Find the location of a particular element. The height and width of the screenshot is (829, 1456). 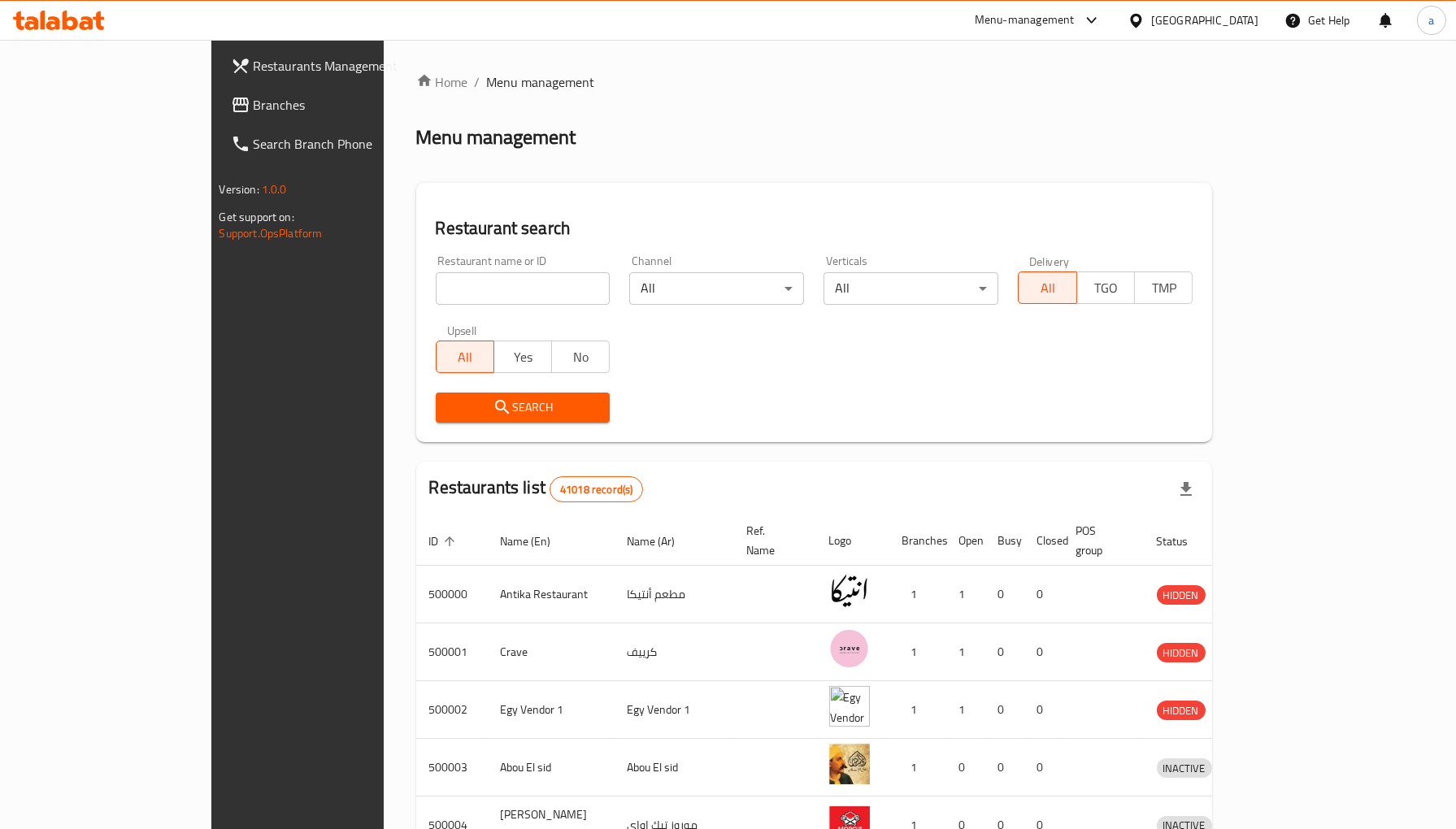

span: Search Branch Phone is located at coordinates (347, 143).